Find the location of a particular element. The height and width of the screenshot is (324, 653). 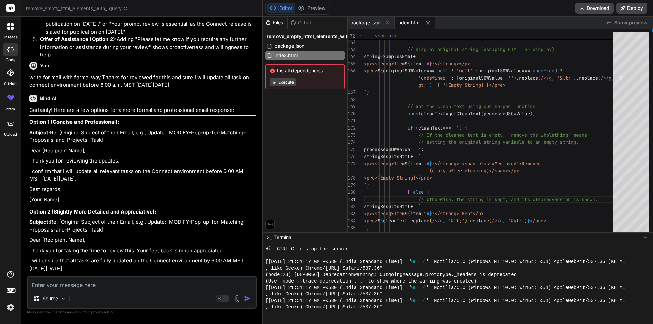

span: // Otherwise, the string is kept, and its cleaned is located at coordinates (485, 199).